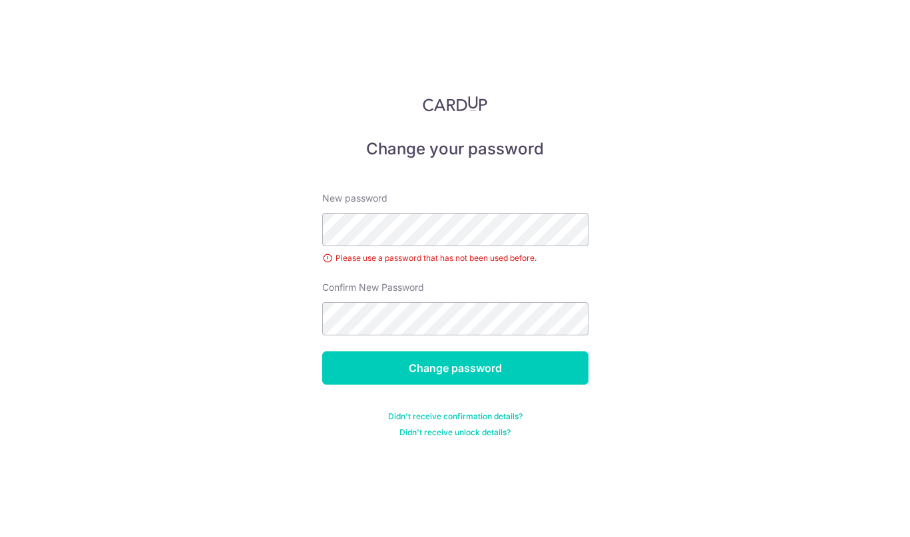  What do you see at coordinates (373, 287) in the screenshot?
I see `label: Confirm New Password` at bounding box center [373, 287].